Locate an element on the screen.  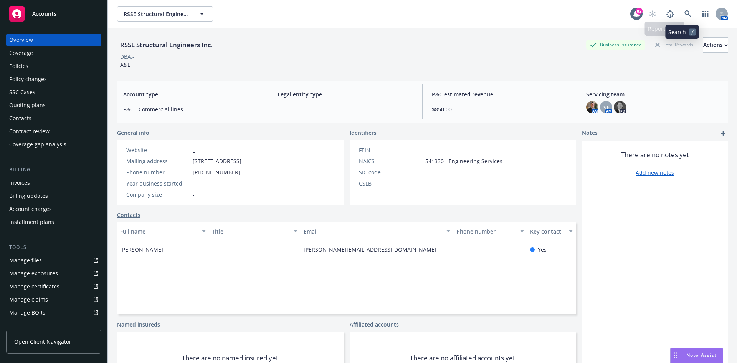
div: Manage certificates is located at coordinates (34, 286).